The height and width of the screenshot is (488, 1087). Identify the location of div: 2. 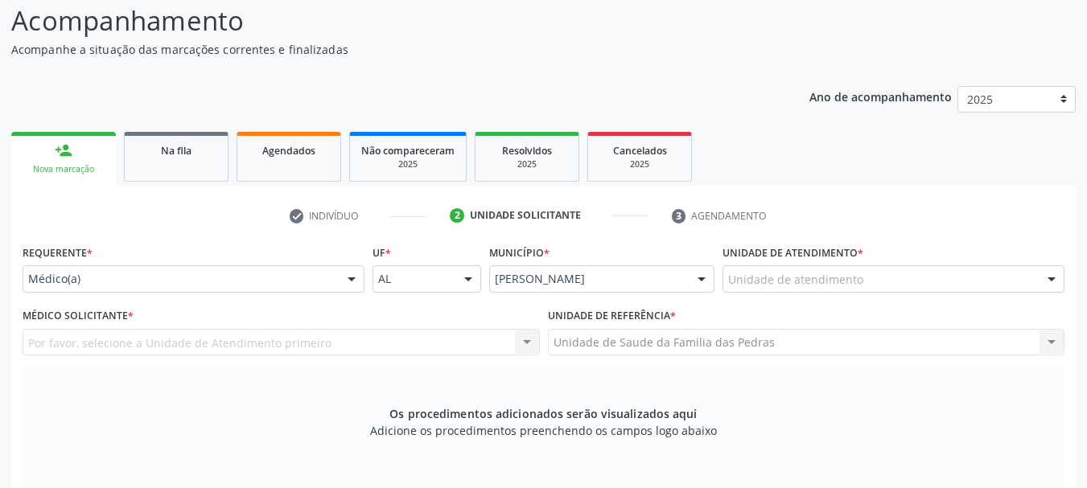
(457, 216).